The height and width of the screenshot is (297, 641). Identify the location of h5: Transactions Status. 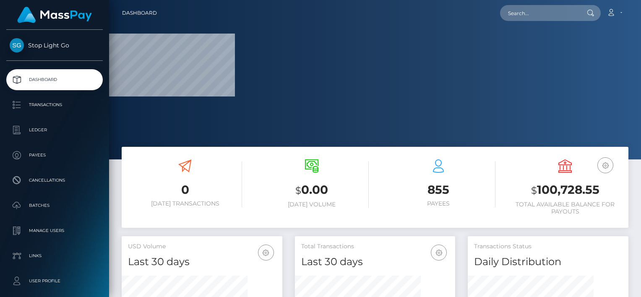
(548, 247).